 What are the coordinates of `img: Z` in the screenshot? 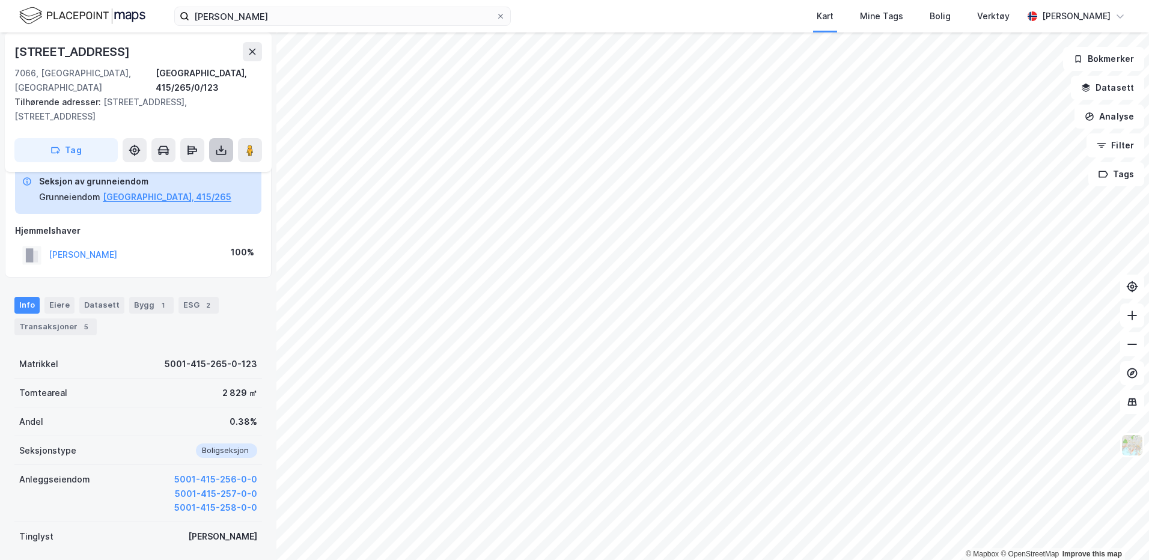 It's located at (1132, 445).